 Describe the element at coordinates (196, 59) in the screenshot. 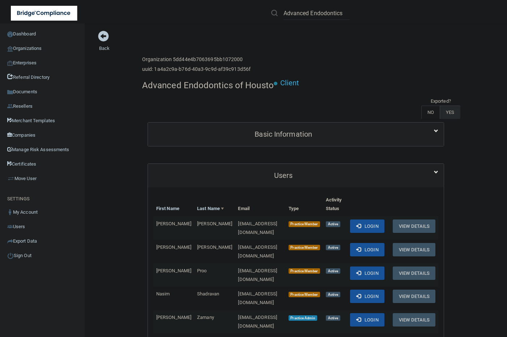

I see `h6: Organization 5dd44e4b7063695bb1072000` at that location.